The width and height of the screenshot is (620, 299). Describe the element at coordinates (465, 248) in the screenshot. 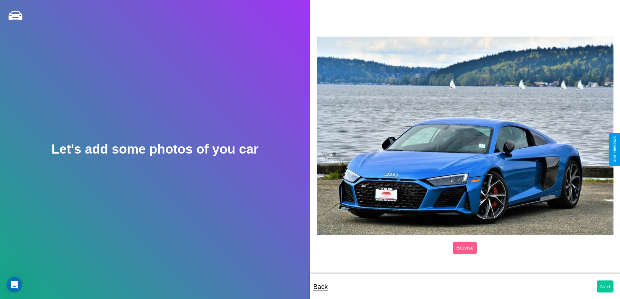

I see `label: Browse` at that location.